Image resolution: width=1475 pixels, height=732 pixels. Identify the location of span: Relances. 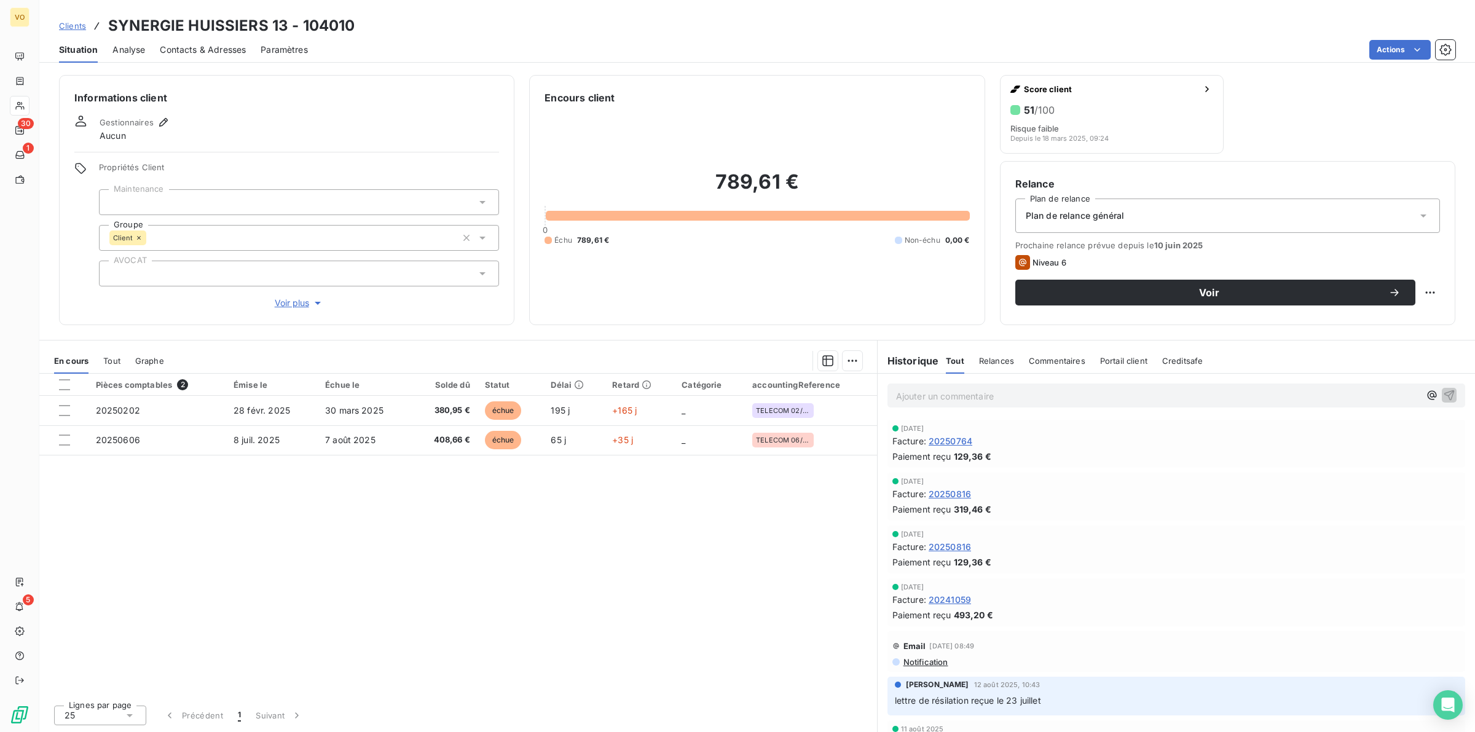
(996, 361).